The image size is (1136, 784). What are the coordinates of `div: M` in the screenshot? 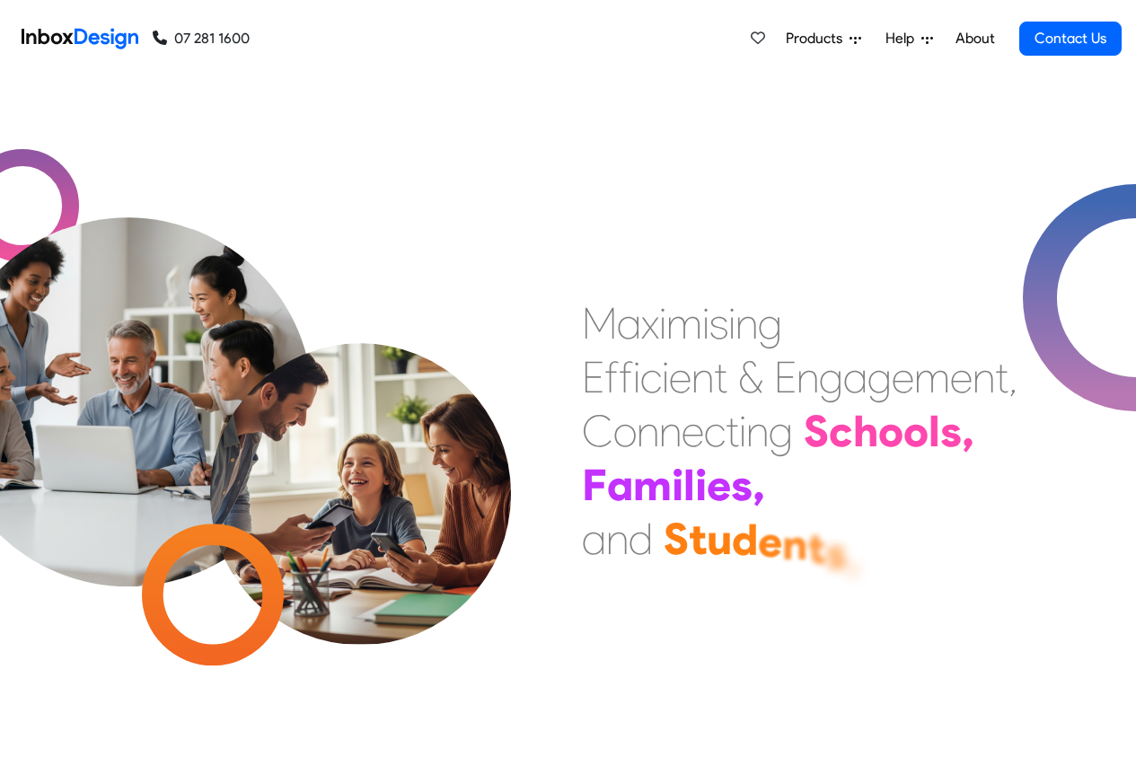 It's located at (599, 323).